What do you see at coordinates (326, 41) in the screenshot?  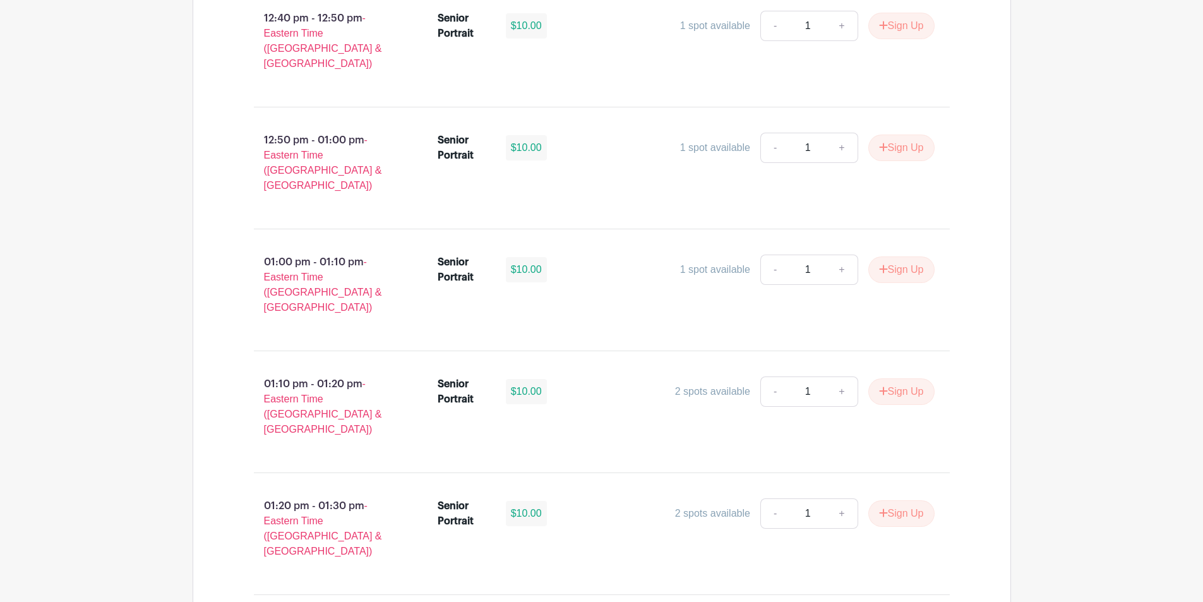 I see `p: 12:40 pm - 12:50 pm` at bounding box center [326, 41].